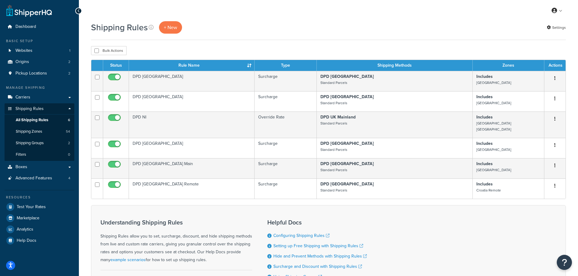 This screenshot has height=276, width=578. Describe the element at coordinates (39, 73) in the screenshot. I see `a: Pickup Locations 2` at that location.